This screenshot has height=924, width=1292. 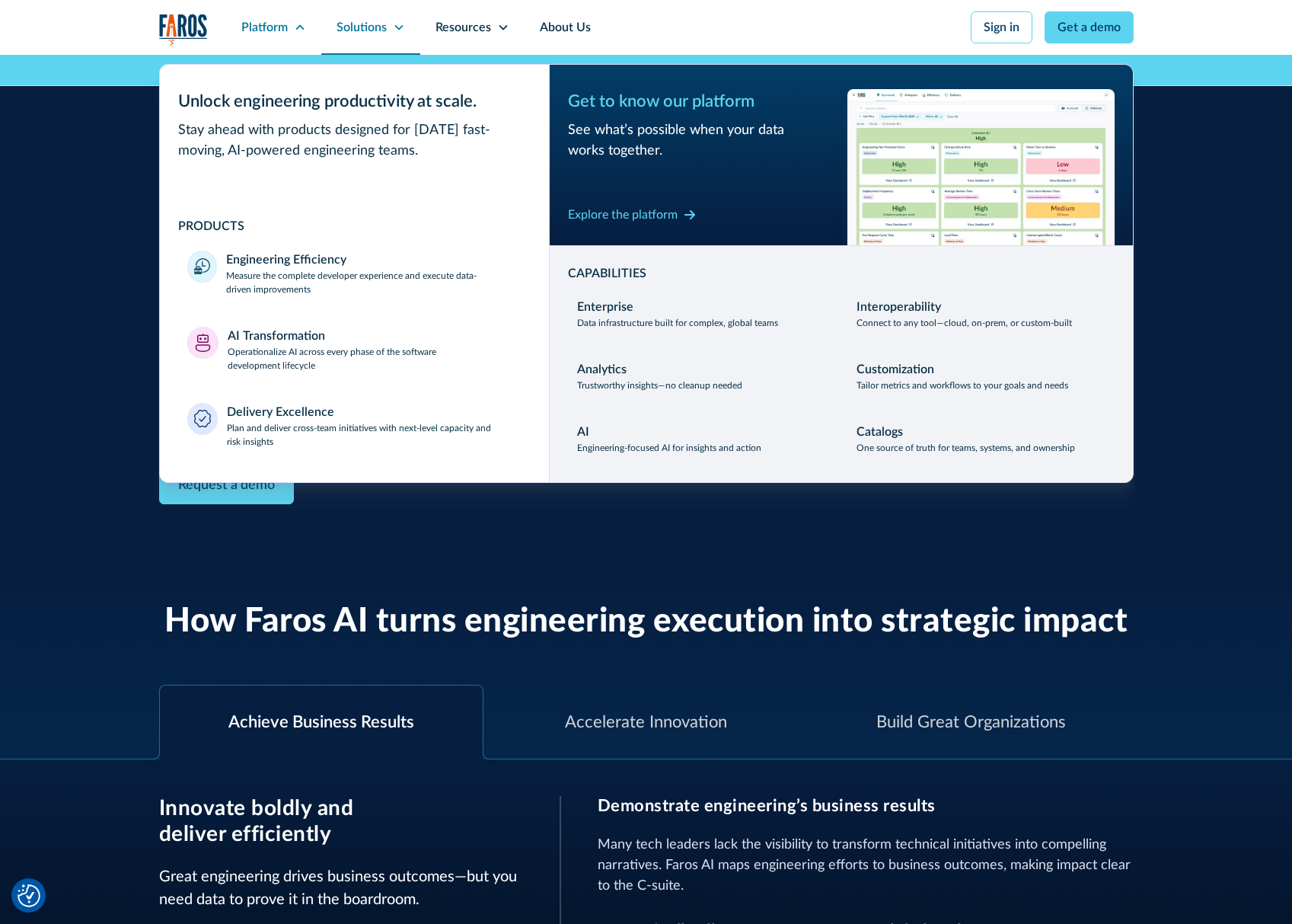 I want to click on a: Sign in, so click(x=1002, y=28).